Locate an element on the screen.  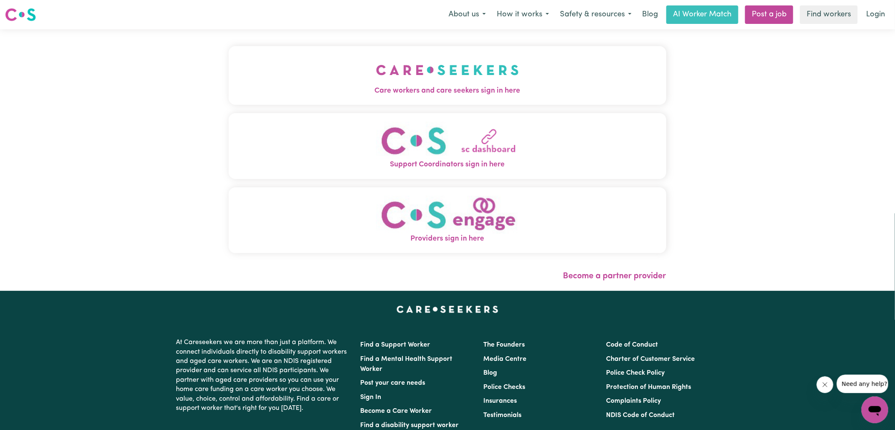
a: AI Worker Match is located at coordinates (702, 15).